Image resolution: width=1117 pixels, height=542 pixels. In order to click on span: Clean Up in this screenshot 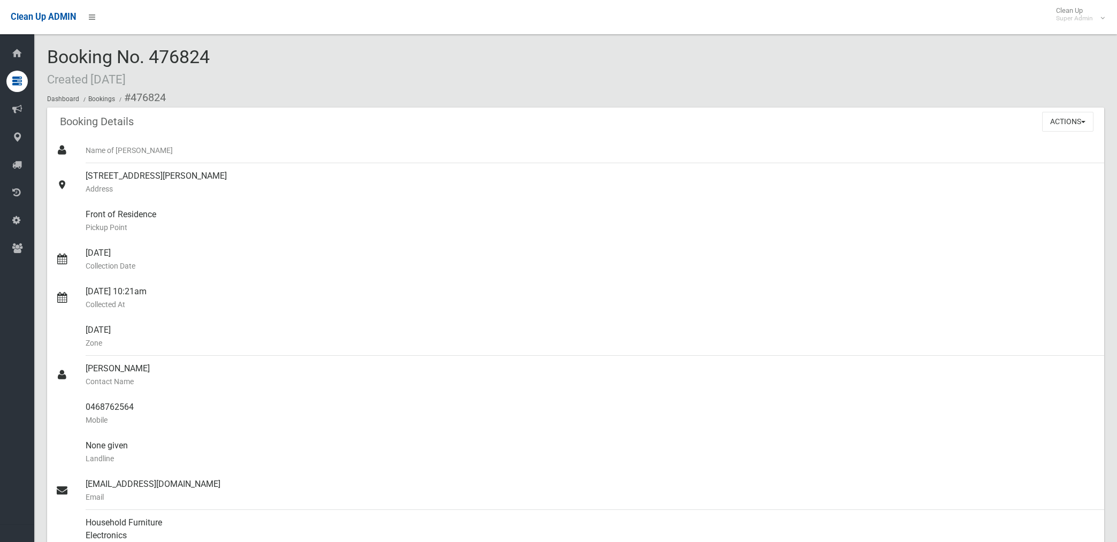, I will do `click(1077, 14)`.